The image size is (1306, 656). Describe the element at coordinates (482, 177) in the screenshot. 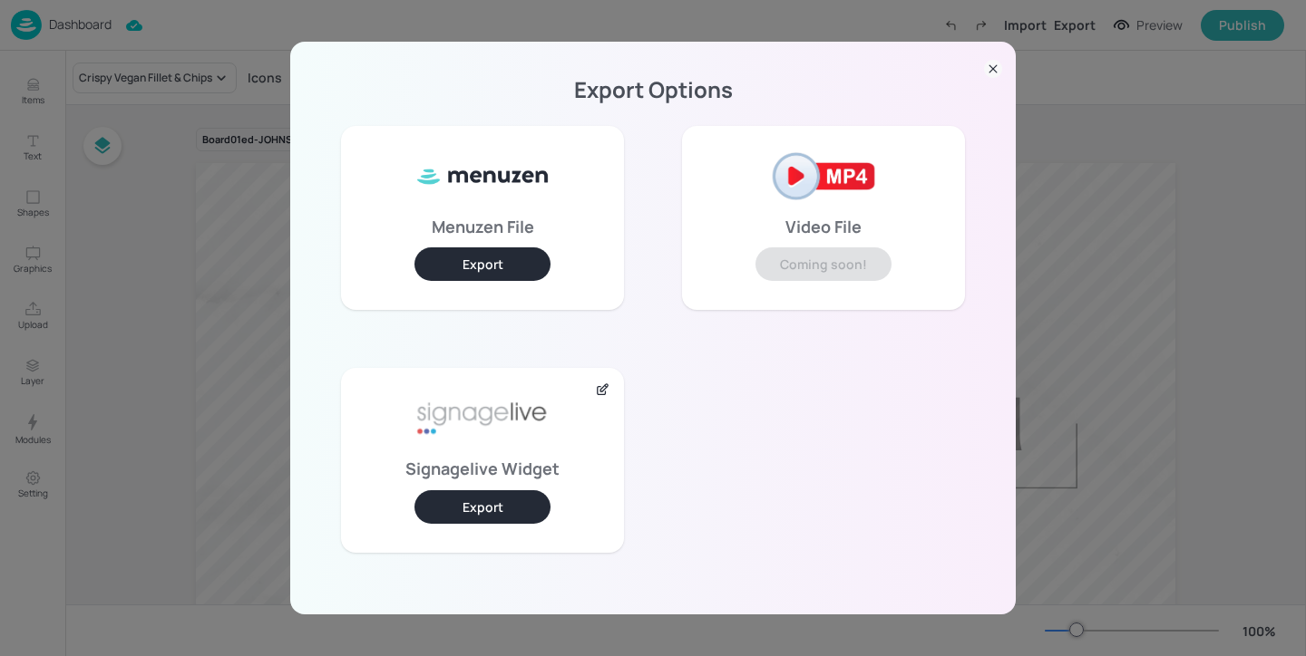

I see `img: ml8WC8f0XxQ8HKVnnVUe7f5Gv1vbApsJzyFa2MjOoB8SUy3kBkfteYo5TIAmtfcjWXsj8oHYkuYqrJRUn+qckOrNdzmSzIzkA...` at that location.